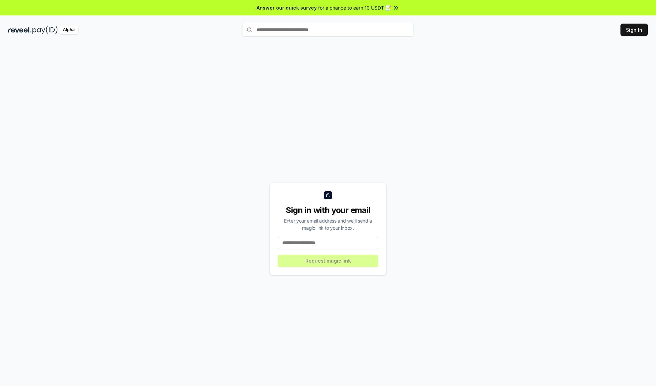 The image size is (656, 386). What do you see at coordinates (355, 8) in the screenshot?
I see `span: for a chance to earn 10 USDT 📝` at bounding box center [355, 8].